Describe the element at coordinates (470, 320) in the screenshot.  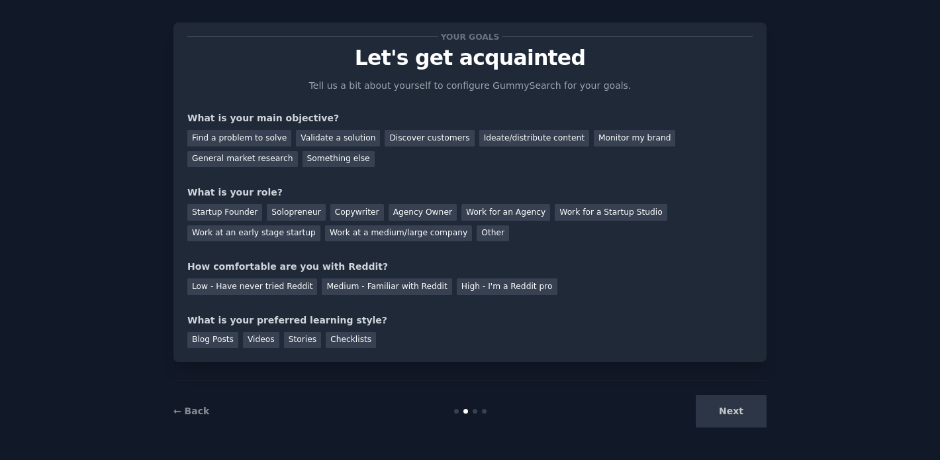
I see `div: What is your preferred learning style?` at that location.